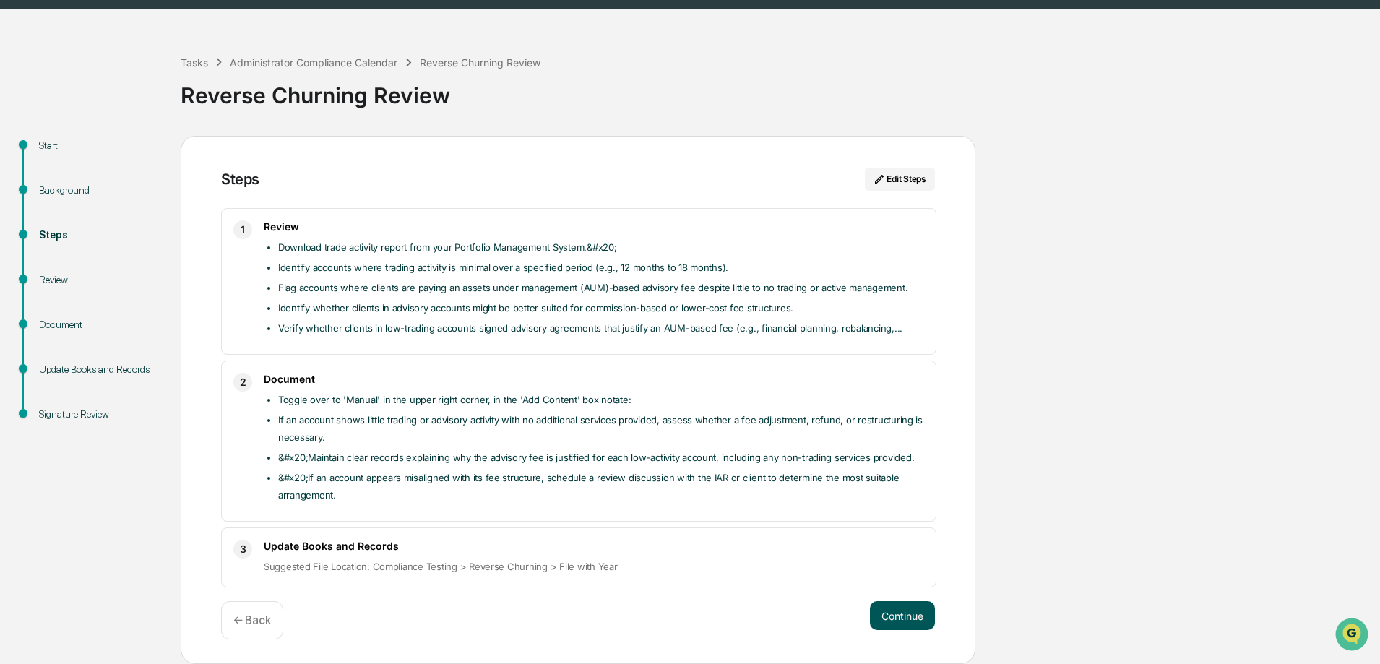 Image resolution: width=1380 pixels, height=664 pixels. What do you see at coordinates (142, 189) in the screenshot?
I see `a: 🗄️Attestations` at bounding box center [142, 189].